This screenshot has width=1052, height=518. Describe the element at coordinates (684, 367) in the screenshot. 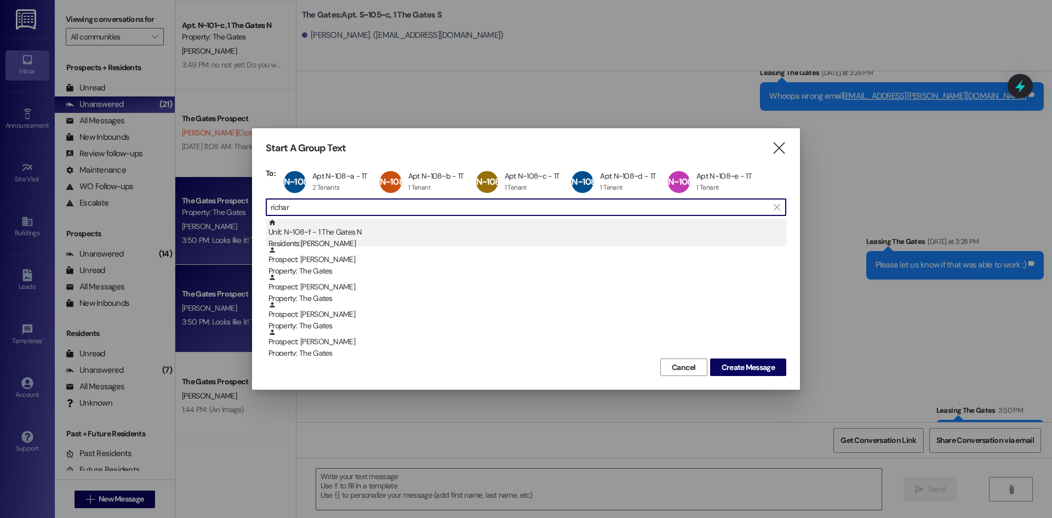

I see `button: Cancel` at that location.